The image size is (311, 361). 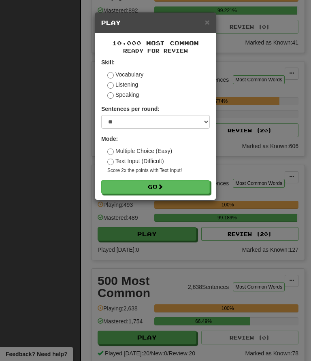 I want to click on input: Listening, so click(x=110, y=85).